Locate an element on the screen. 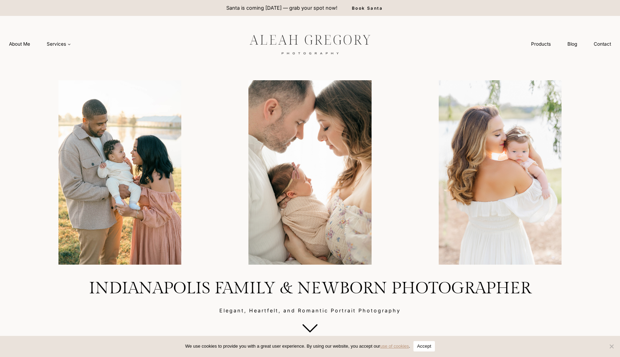 Image resolution: width=620 pixels, height=357 pixels. img: Parents holding their baby lovingly by Indianapolis newborn photographer is located at coordinates (310, 172).